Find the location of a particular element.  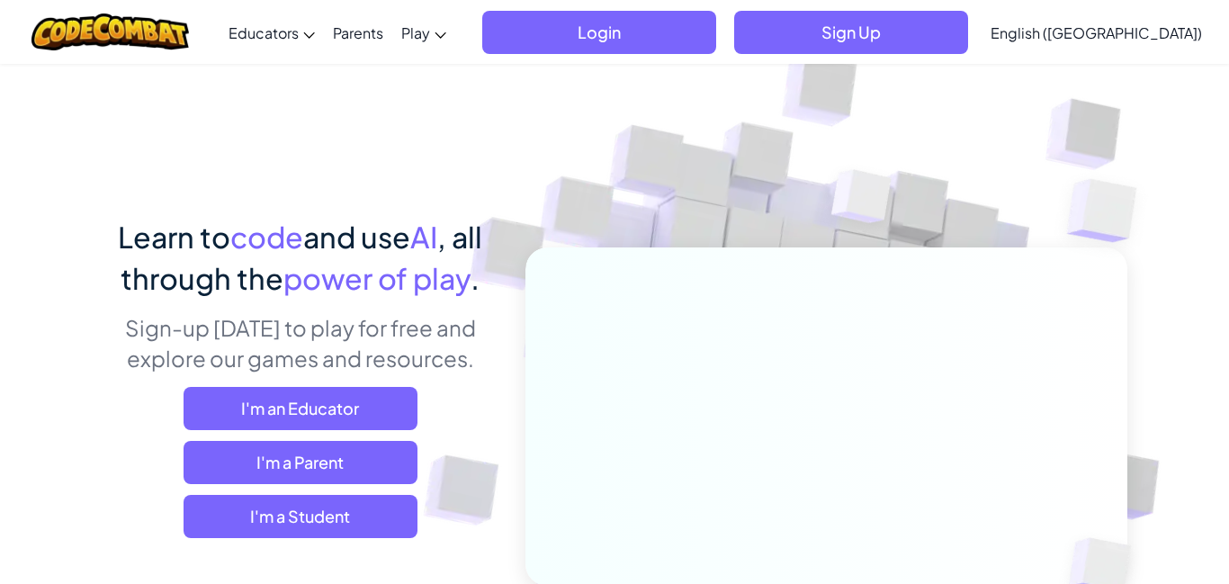

a: Play is located at coordinates (424, 32).